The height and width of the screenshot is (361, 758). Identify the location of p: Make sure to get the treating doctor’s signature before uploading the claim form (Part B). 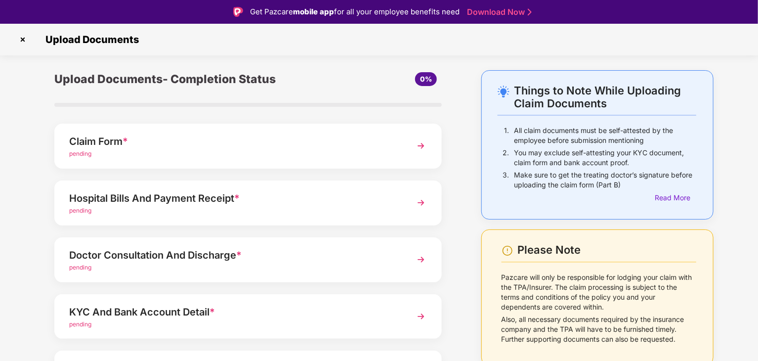
(605, 180).